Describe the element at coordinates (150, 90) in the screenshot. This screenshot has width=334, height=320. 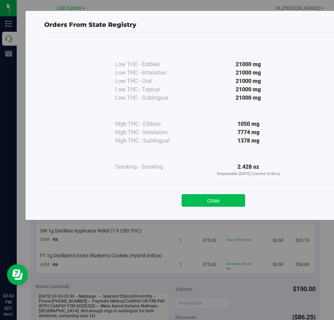
I see `div: Low THC - Topical` at that location.